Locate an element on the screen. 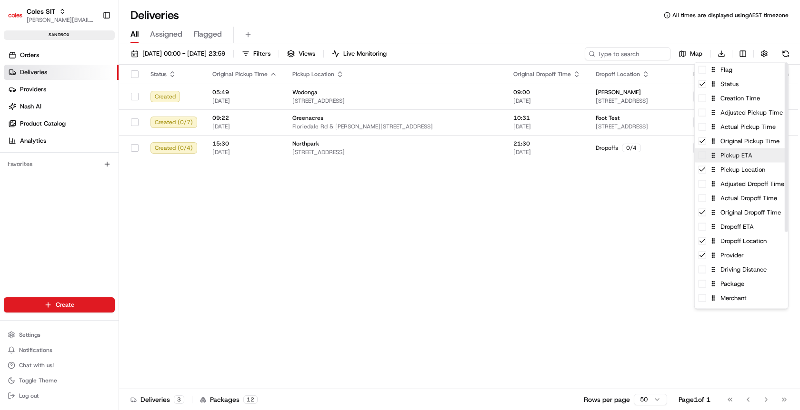 This screenshot has width=800, height=410. div: We're available if you need us! is located at coordinates (76, 104).